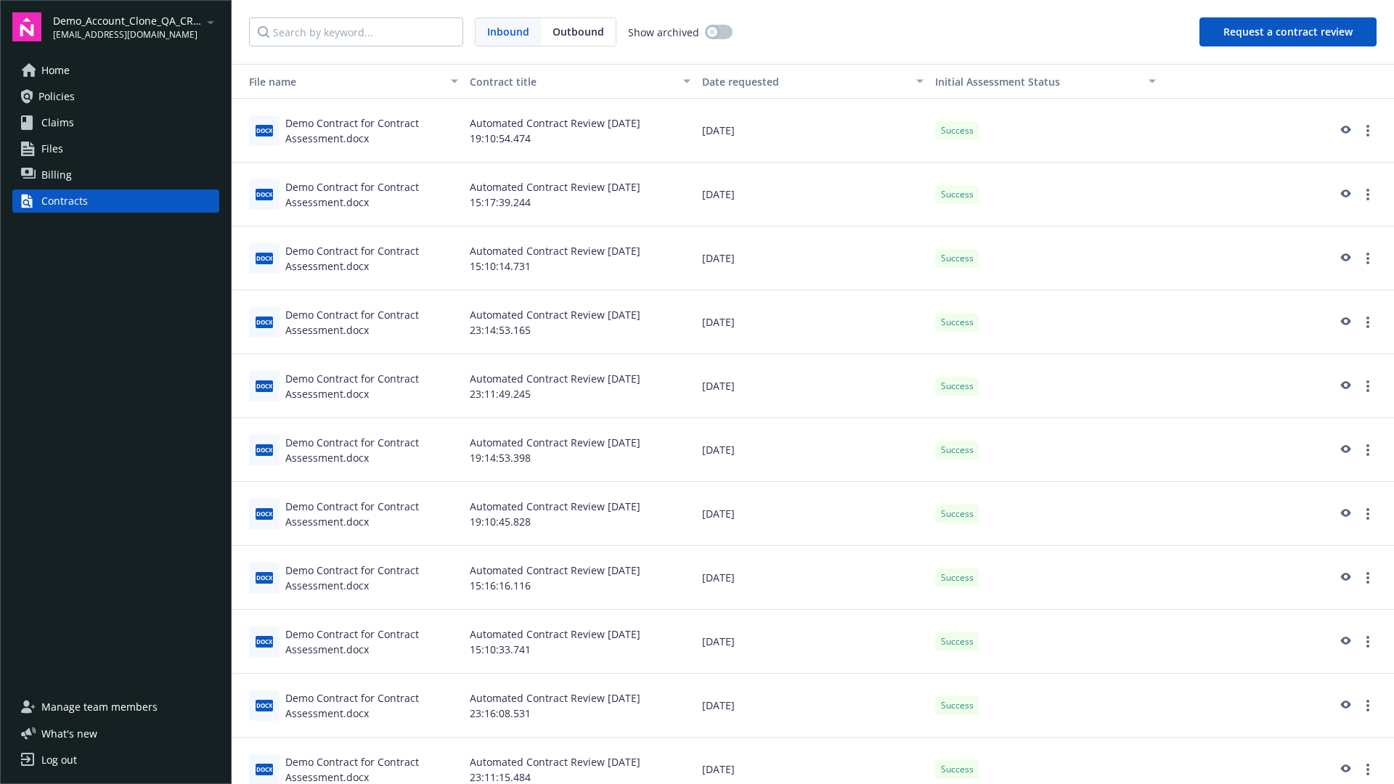 This screenshot has height=784, width=1394. What do you see at coordinates (69, 733) in the screenshot?
I see `span: What ' s new` at bounding box center [69, 733].